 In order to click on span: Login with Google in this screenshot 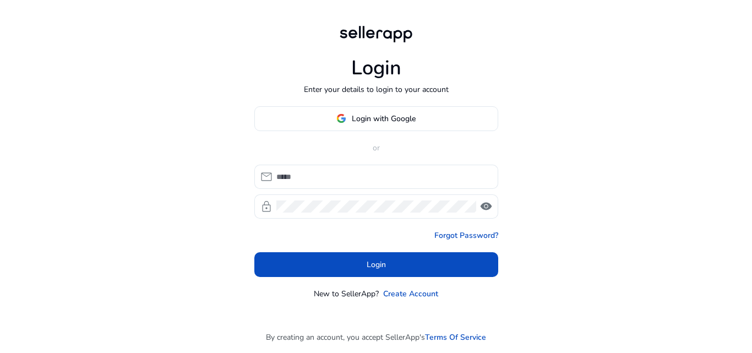, I will do `click(384, 118)`.